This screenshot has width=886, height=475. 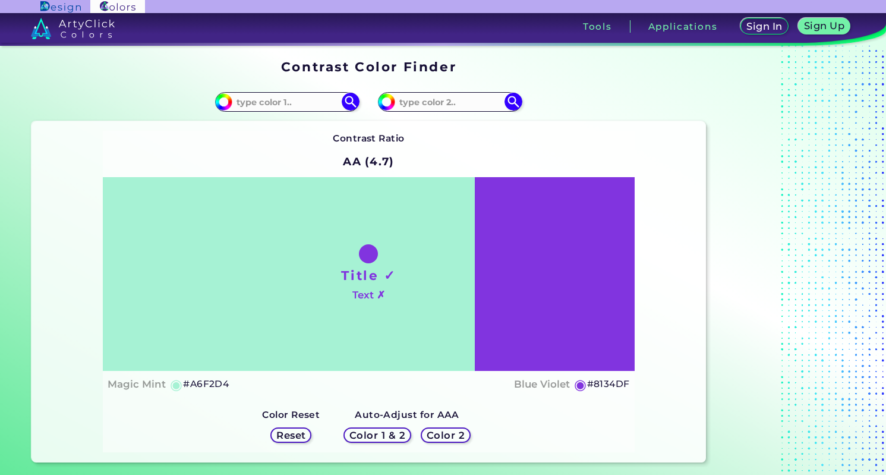 I want to click on h5: Sign Up, so click(x=824, y=26).